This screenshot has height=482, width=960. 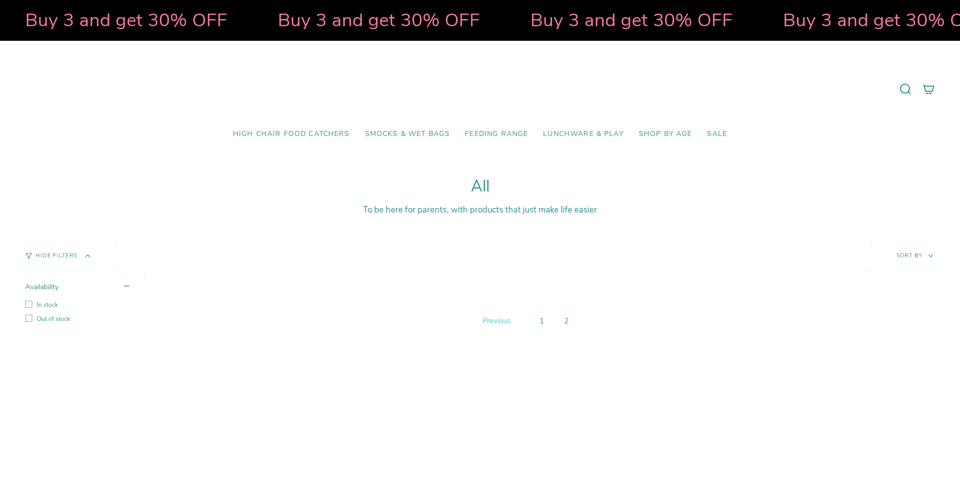 I want to click on a: Mumma’s Little Helpers, so click(x=480, y=89).